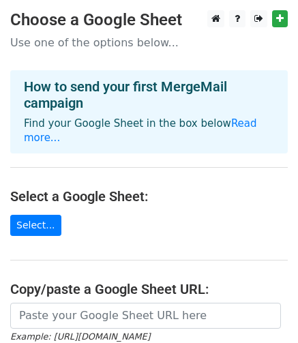 The height and width of the screenshot is (343, 298). What do you see at coordinates (149, 20) in the screenshot?
I see `h3: Choose a Google Sheet` at bounding box center [149, 20].